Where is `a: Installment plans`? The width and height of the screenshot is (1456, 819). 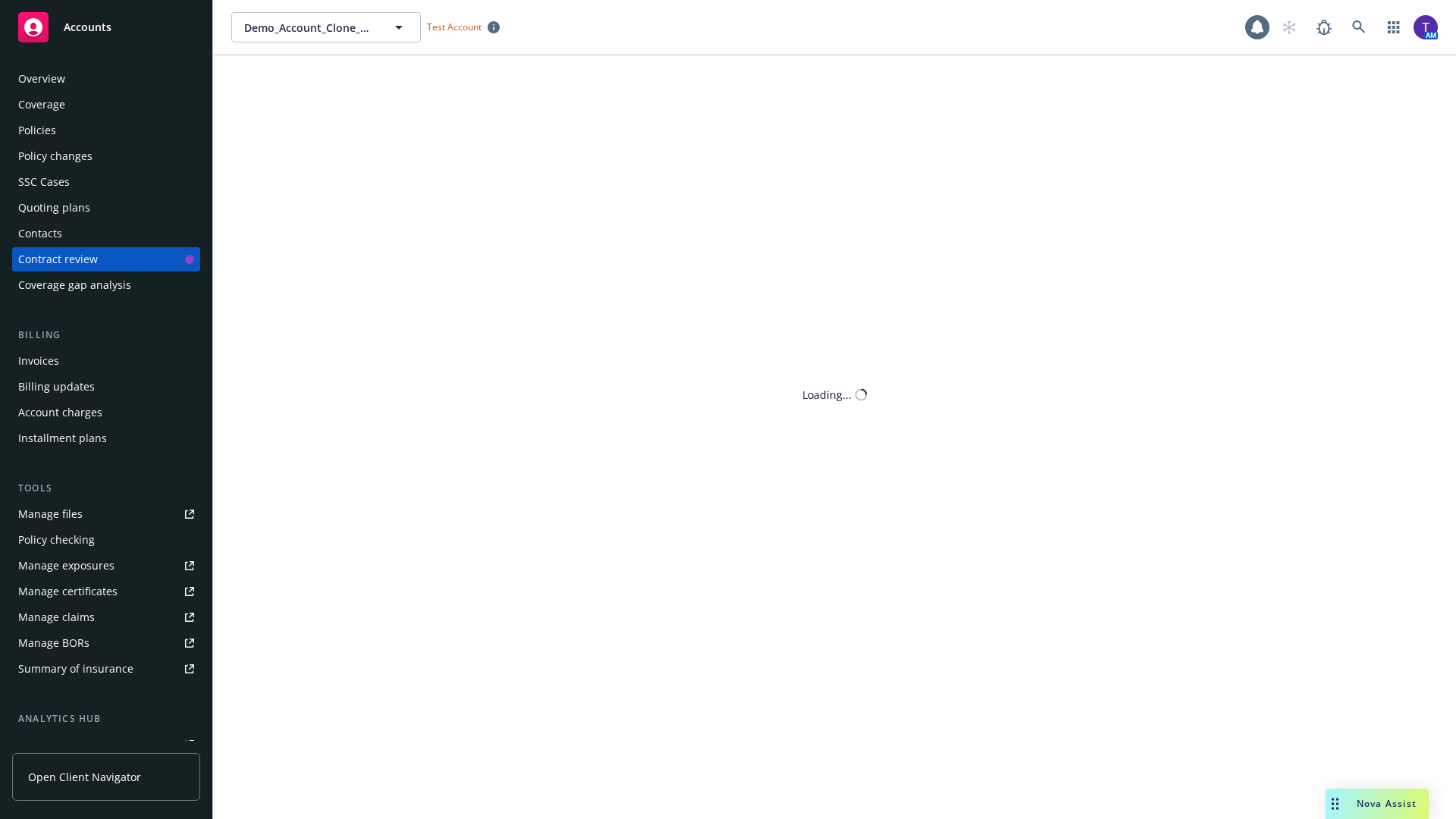 a: Installment plans is located at coordinates (106, 438).